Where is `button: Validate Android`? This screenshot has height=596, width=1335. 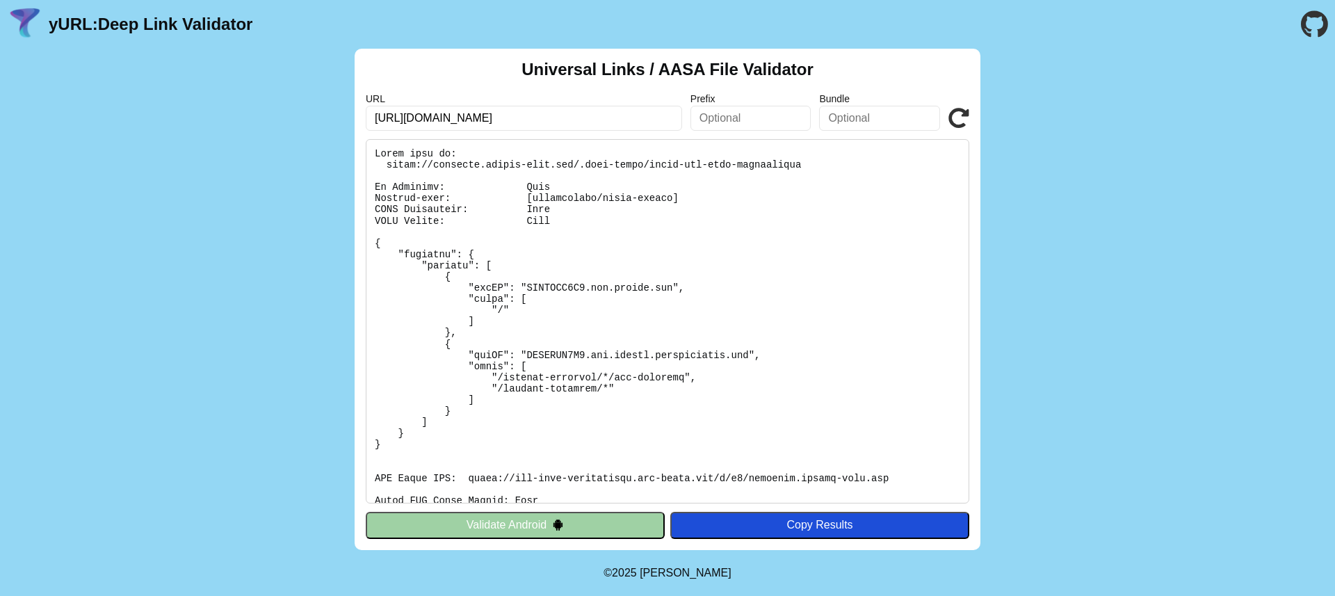 button: Validate Android is located at coordinates (515, 525).